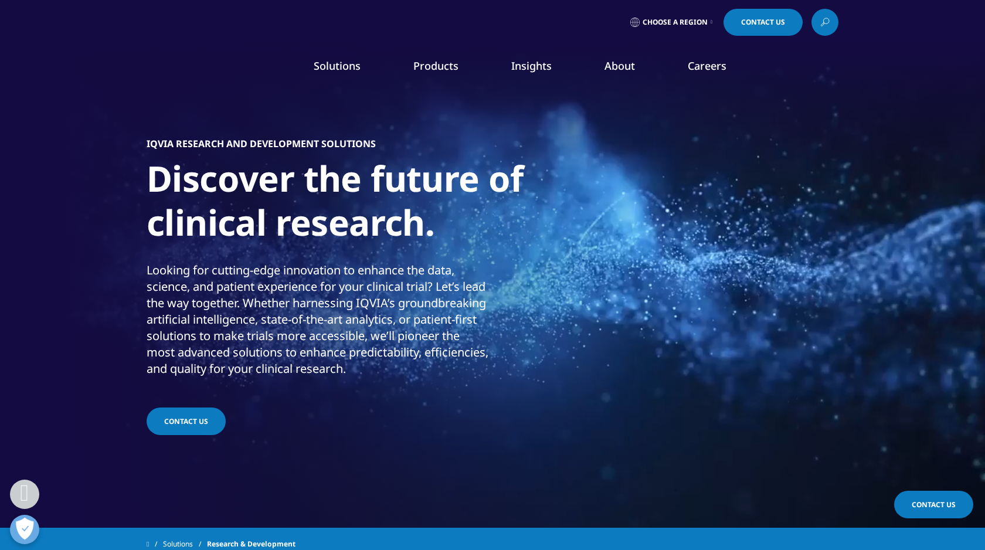 This screenshot has width=985, height=550. What do you see at coordinates (675, 22) in the screenshot?
I see `span: Choose a Region` at bounding box center [675, 22].